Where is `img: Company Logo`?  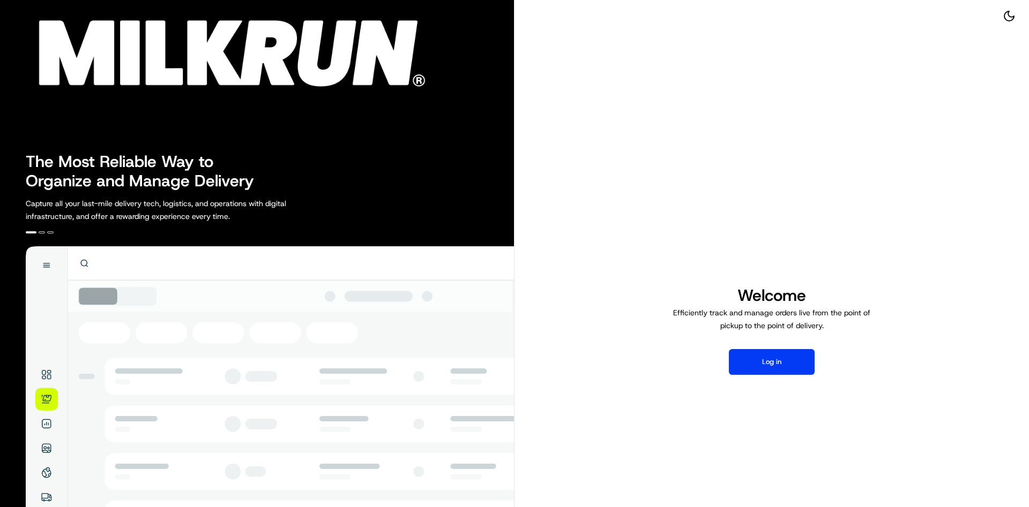 img: Company Logo is located at coordinates (222, 49).